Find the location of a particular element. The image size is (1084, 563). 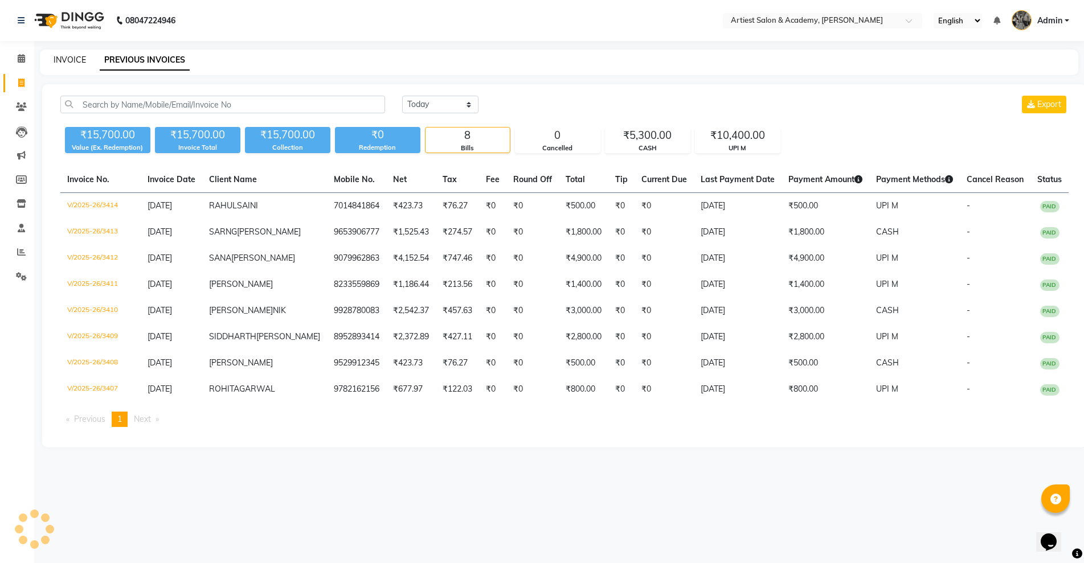

span: Client Name is located at coordinates (233, 179).